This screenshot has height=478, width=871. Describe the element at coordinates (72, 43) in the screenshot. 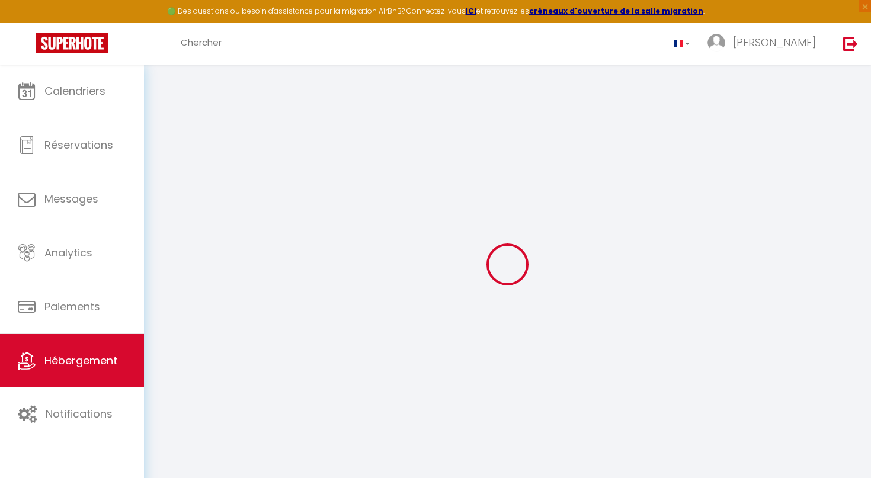

I see `img: Super Booking` at that location.